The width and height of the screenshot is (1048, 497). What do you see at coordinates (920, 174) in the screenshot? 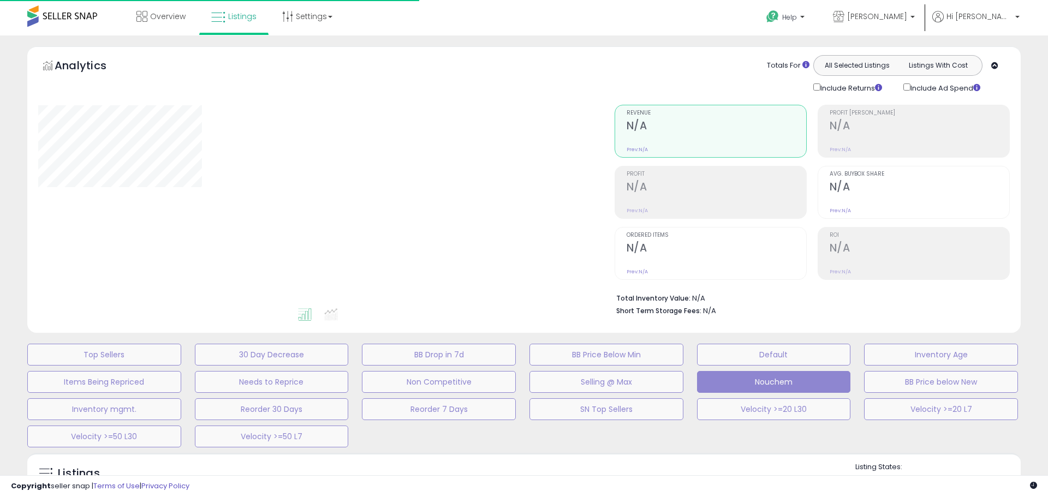
I see `span: Avg. Buybox Share` at bounding box center [920, 174].